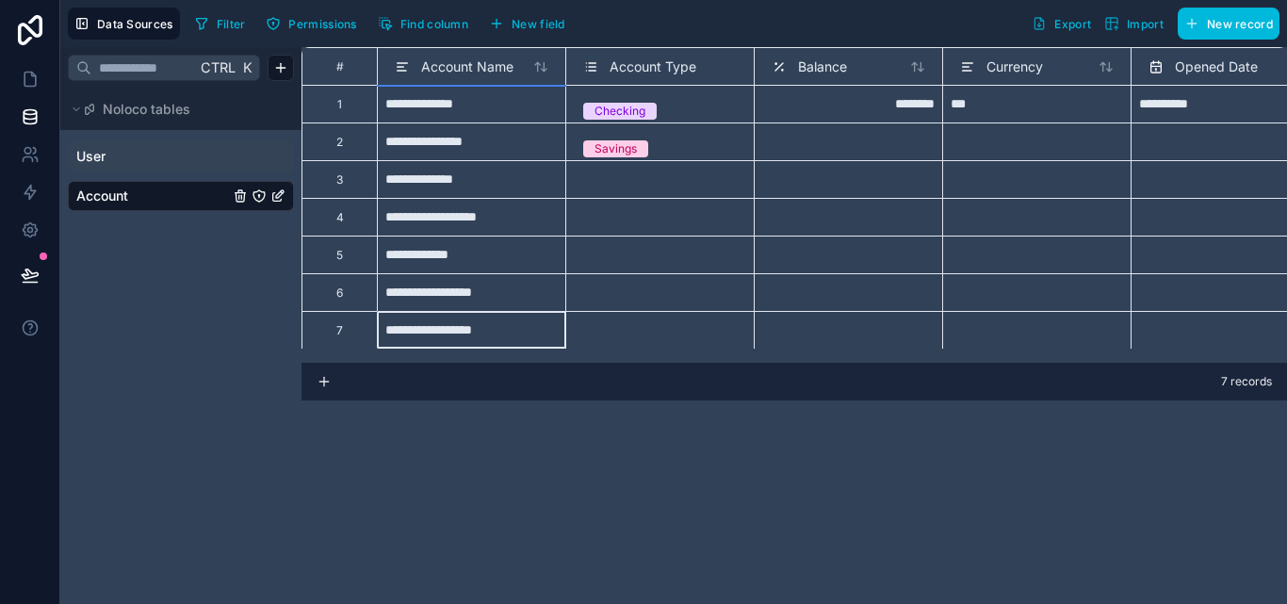 This screenshot has height=604, width=1287. What do you see at coordinates (153, 156) in the screenshot?
I see `a: User` at bounding box center [153, 156].